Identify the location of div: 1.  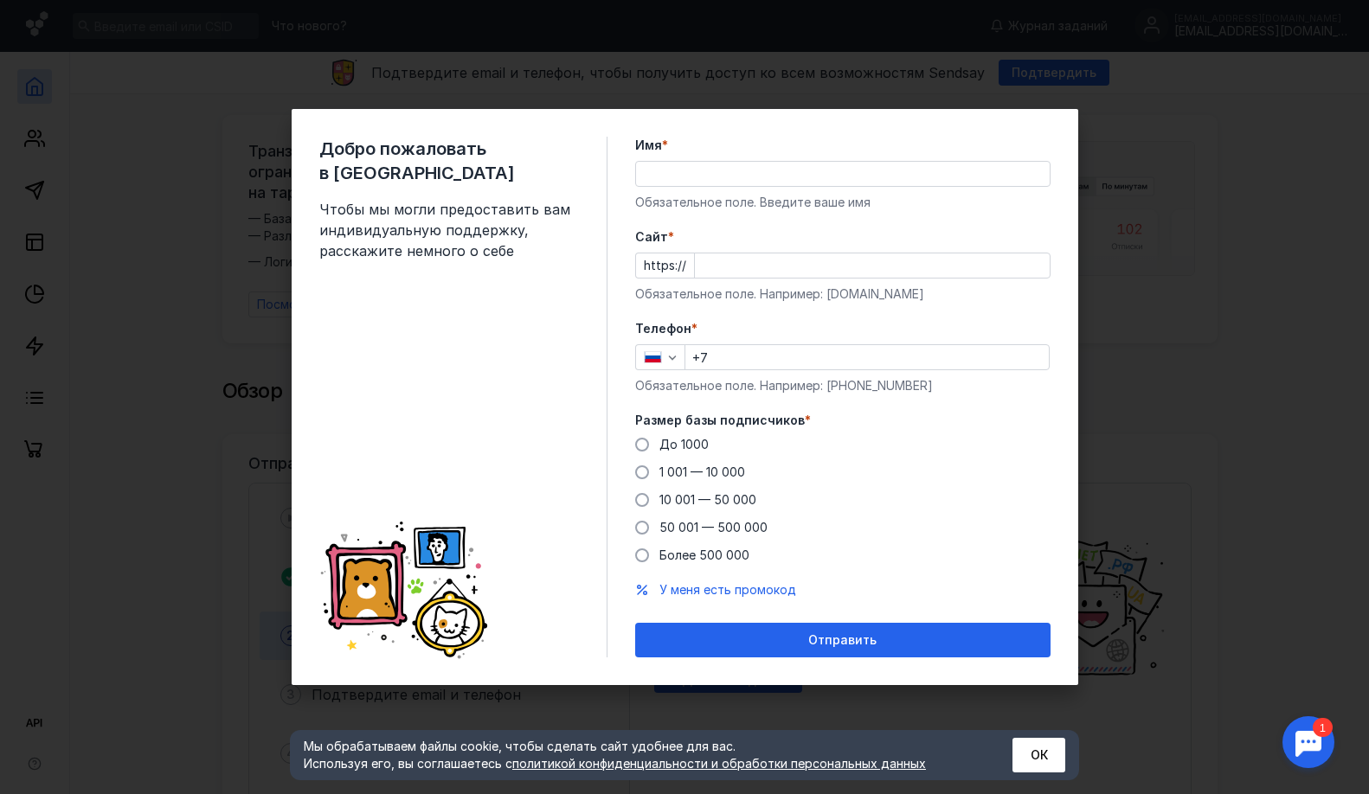
(48, 20).